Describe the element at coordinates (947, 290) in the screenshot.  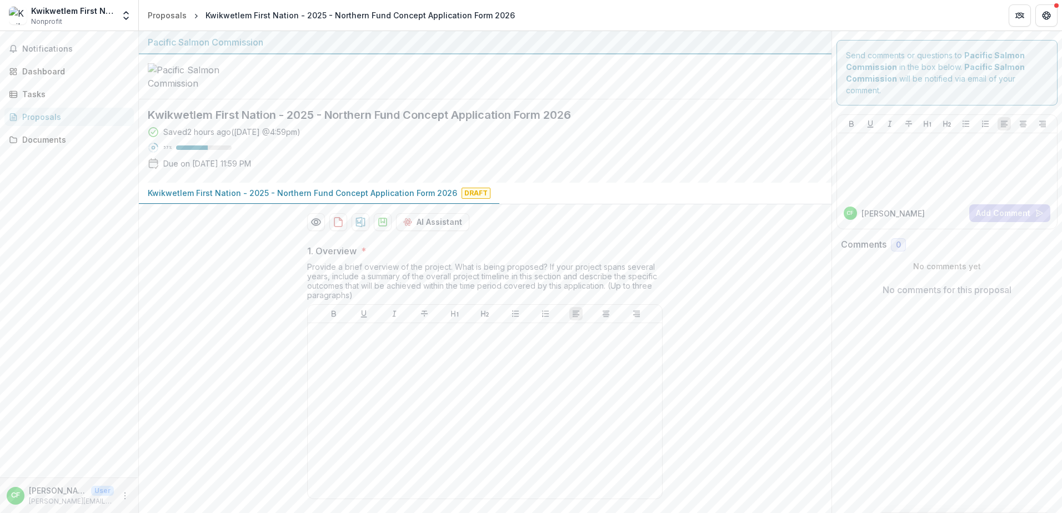
I see `p: No comments for this proposal` at that location.